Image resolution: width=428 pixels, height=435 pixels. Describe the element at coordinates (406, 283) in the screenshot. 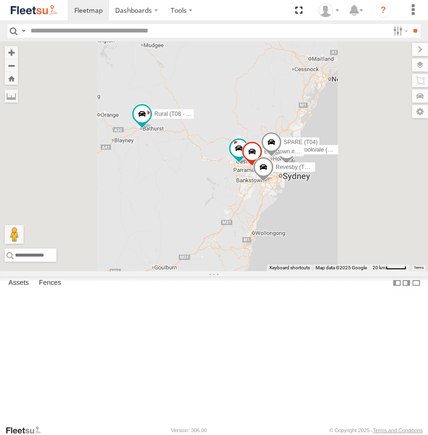

I see `label: Dock Summary Table to the Right` at that location.